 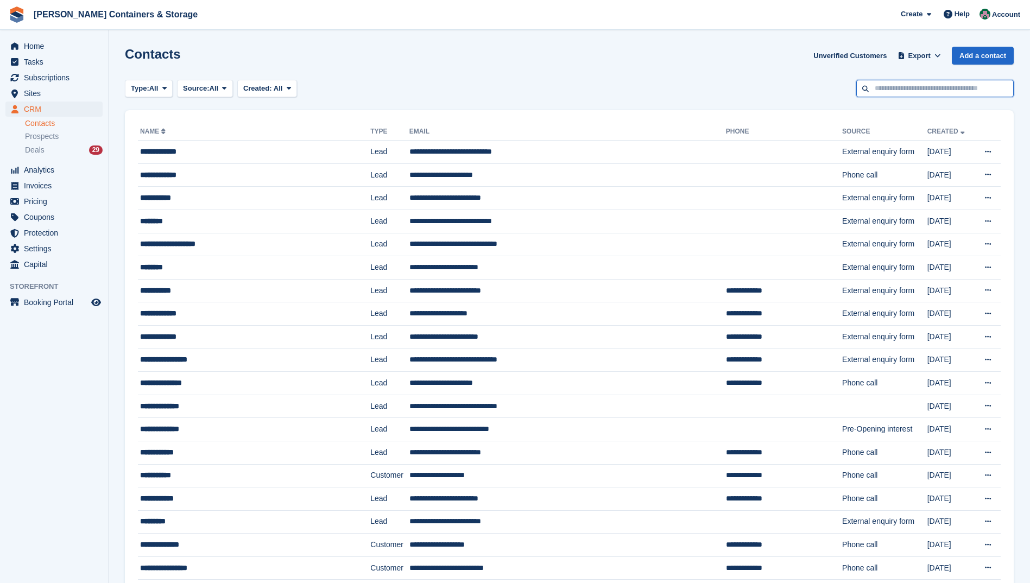 What do you see at coordinates (35, 150) in the screenshot?
I see `span: Deals` at bounding box center [35, 150].